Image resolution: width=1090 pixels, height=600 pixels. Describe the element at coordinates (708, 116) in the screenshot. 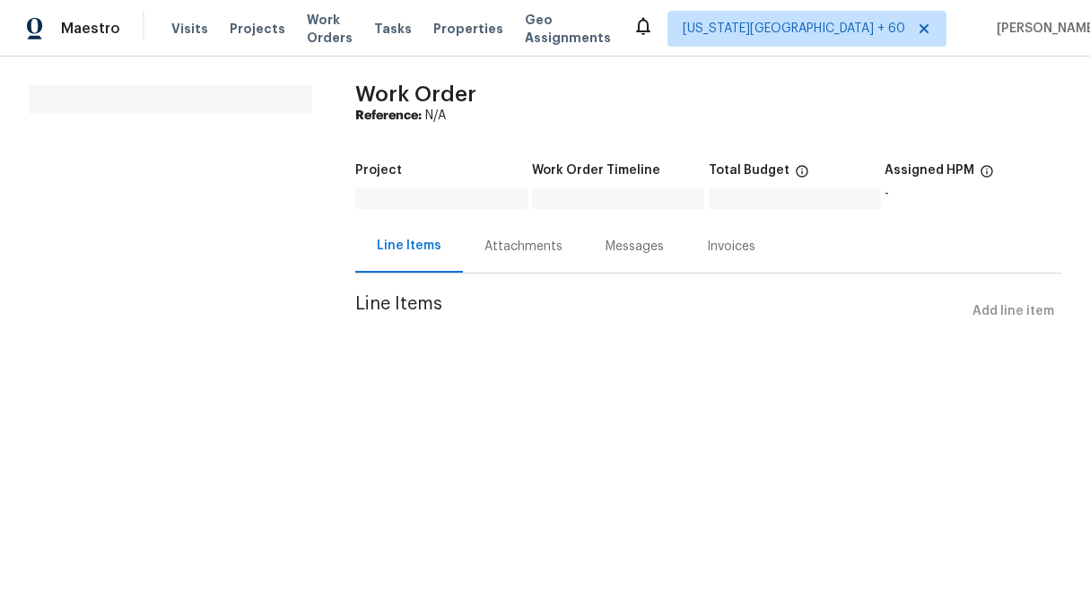

I see `div: N/A` at that location.